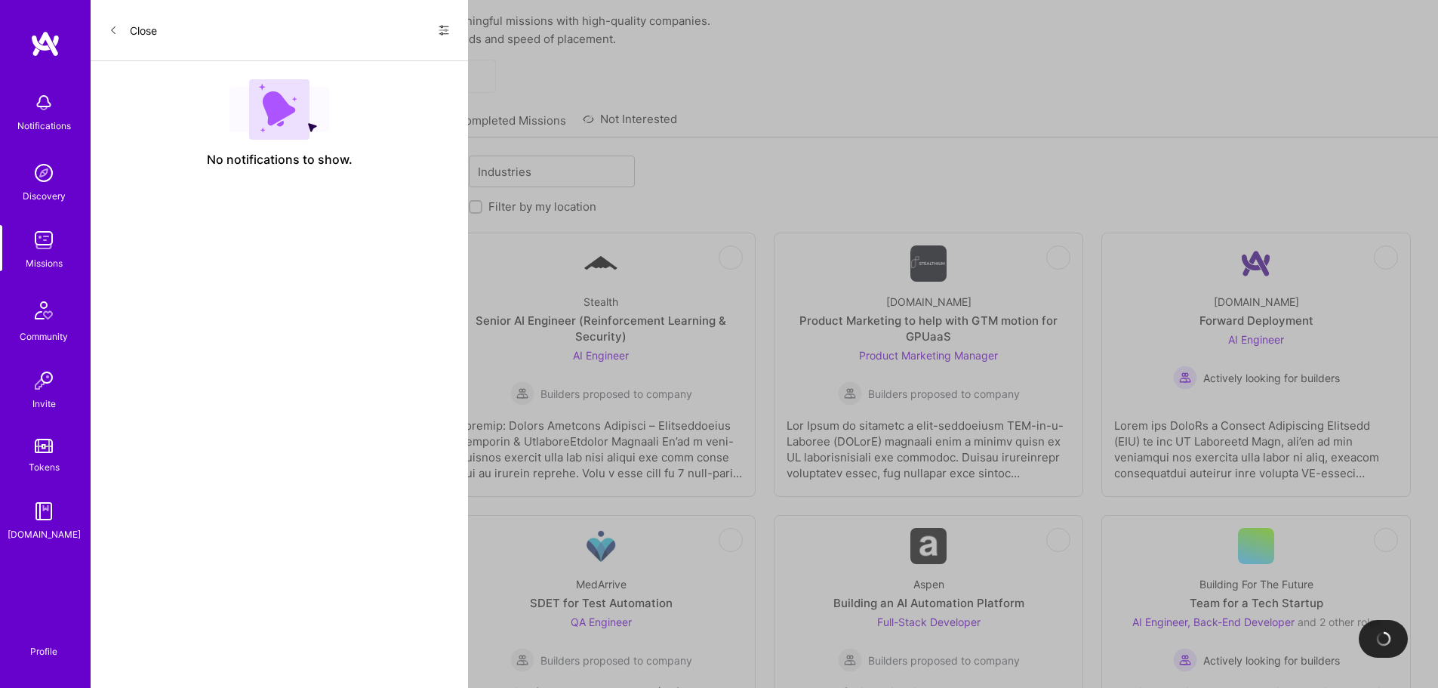  What do you see at coordinates (44, 511) in the screenshot?
I see `img: guide book` at bounding box center [44, 511].